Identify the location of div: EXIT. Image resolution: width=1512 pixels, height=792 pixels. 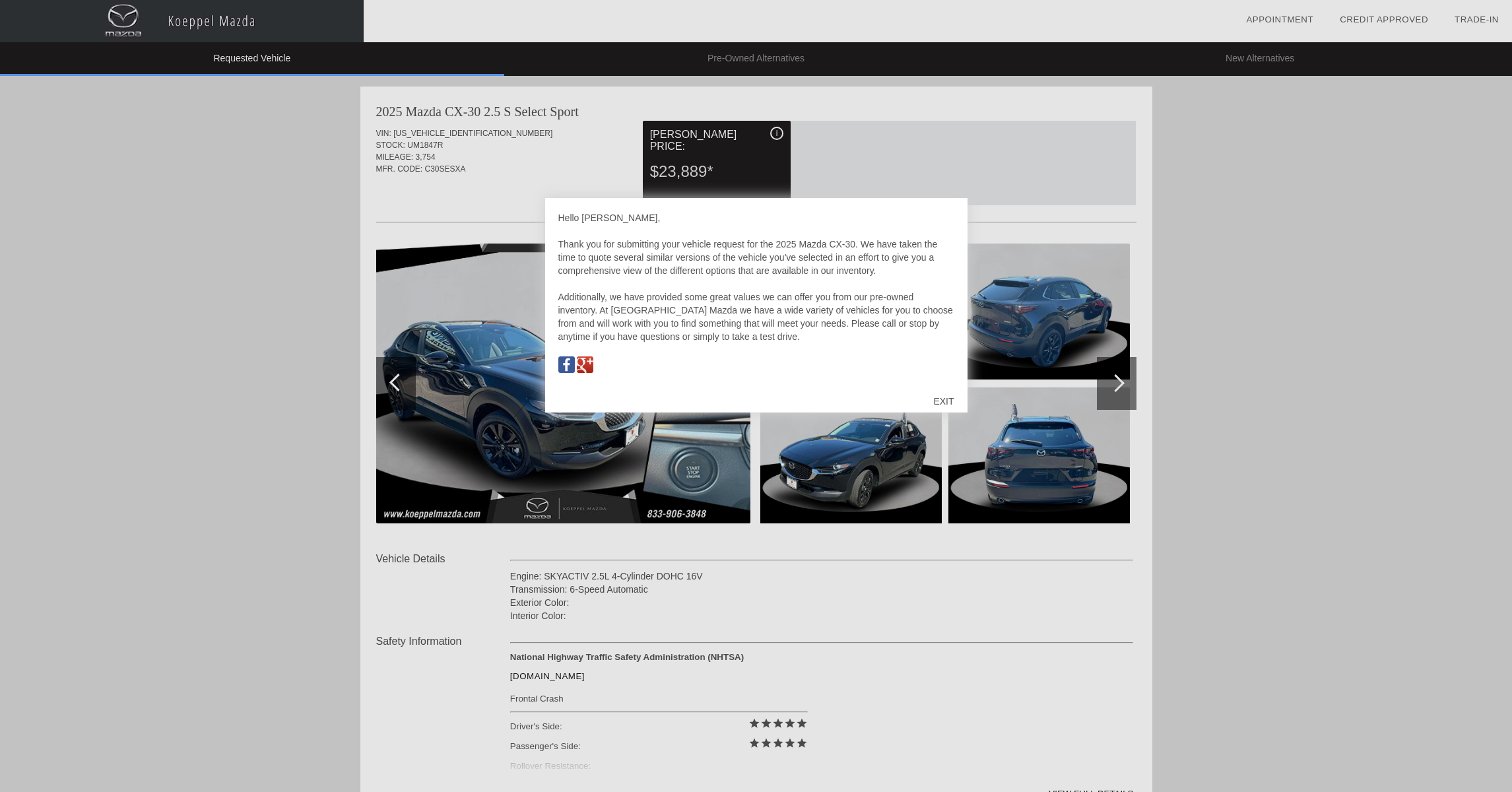
(943, 401).